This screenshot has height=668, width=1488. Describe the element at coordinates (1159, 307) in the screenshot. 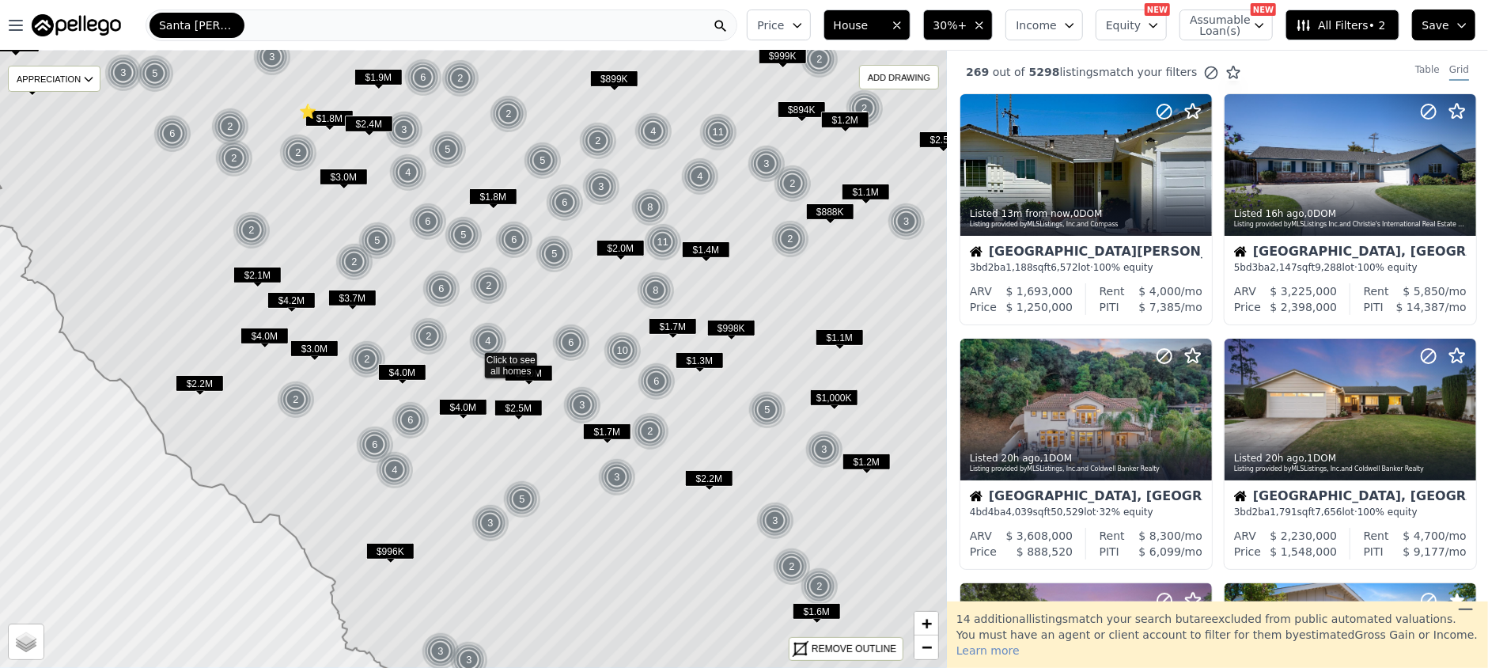

I see `span: $ 7,385` at that location.